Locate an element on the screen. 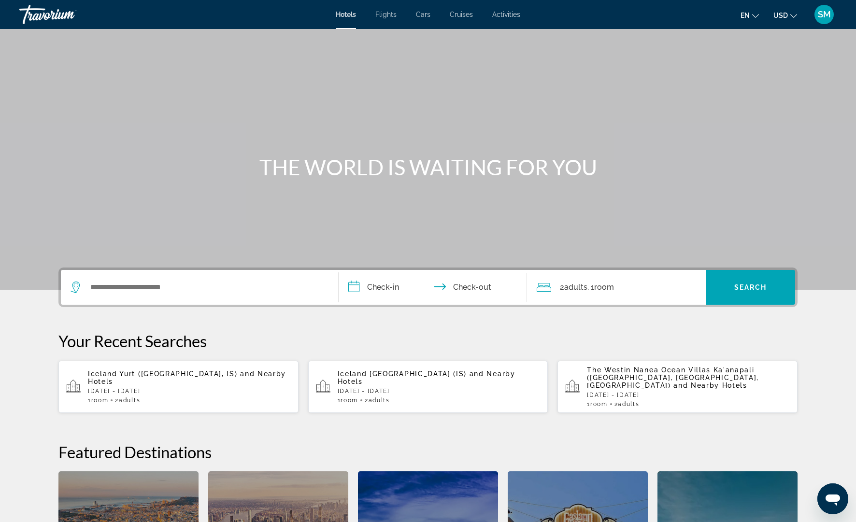 The image size is (856, 522). span: Cars is located at coordinates (423, 14).